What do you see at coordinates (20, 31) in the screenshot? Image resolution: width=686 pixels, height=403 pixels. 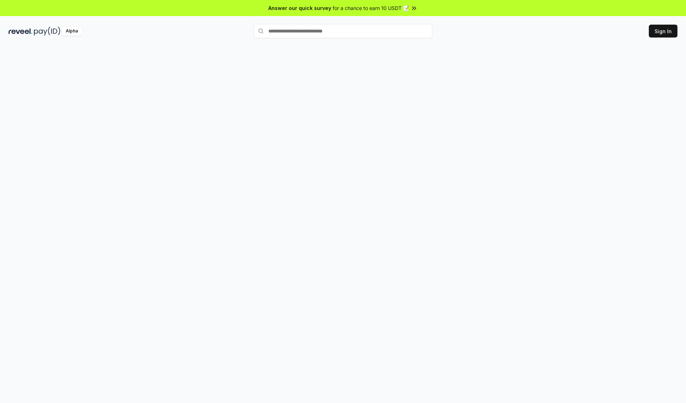 I see `img: reveel_dark` at bounding box center [20, 31].